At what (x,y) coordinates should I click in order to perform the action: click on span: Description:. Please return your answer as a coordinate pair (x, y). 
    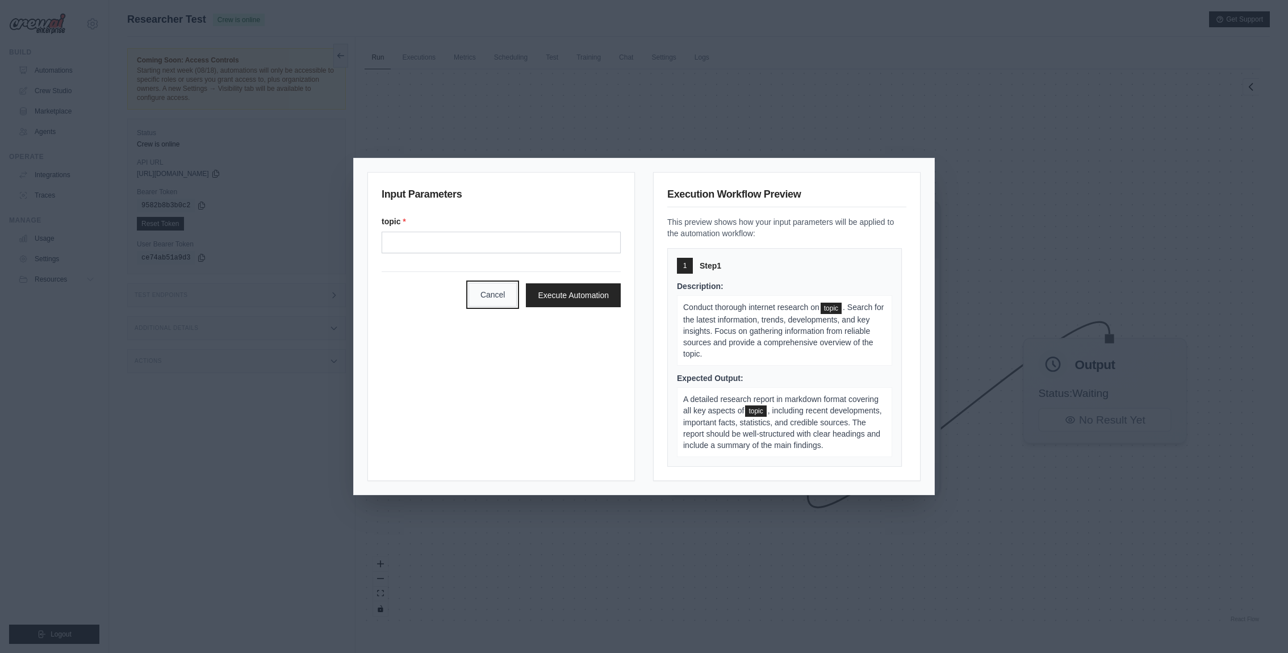
    Looking at the image, I should click on (700, 286).